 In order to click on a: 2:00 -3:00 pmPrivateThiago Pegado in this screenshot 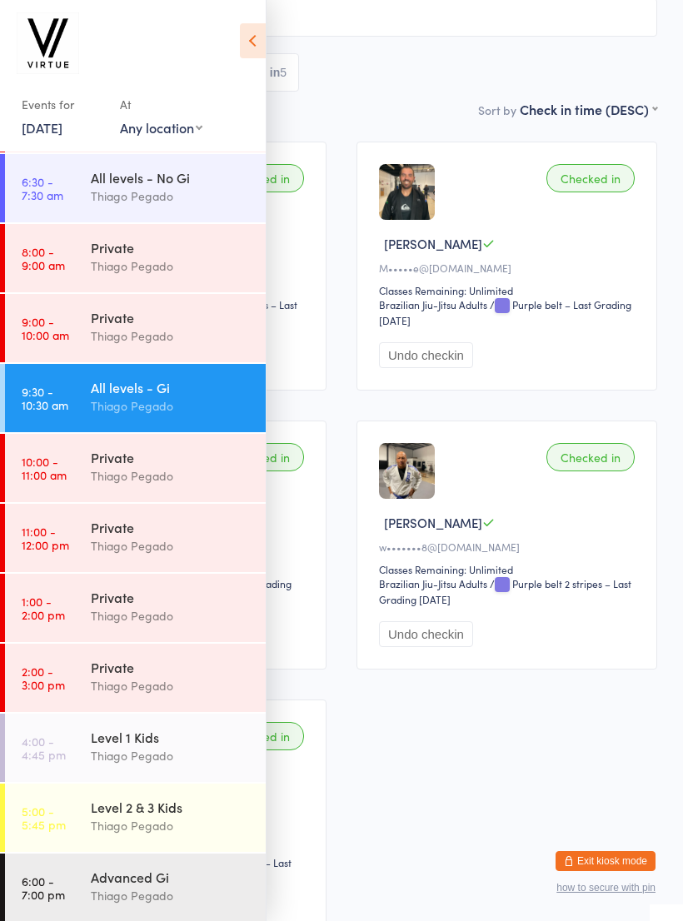, I will do `click(135, 678)`.